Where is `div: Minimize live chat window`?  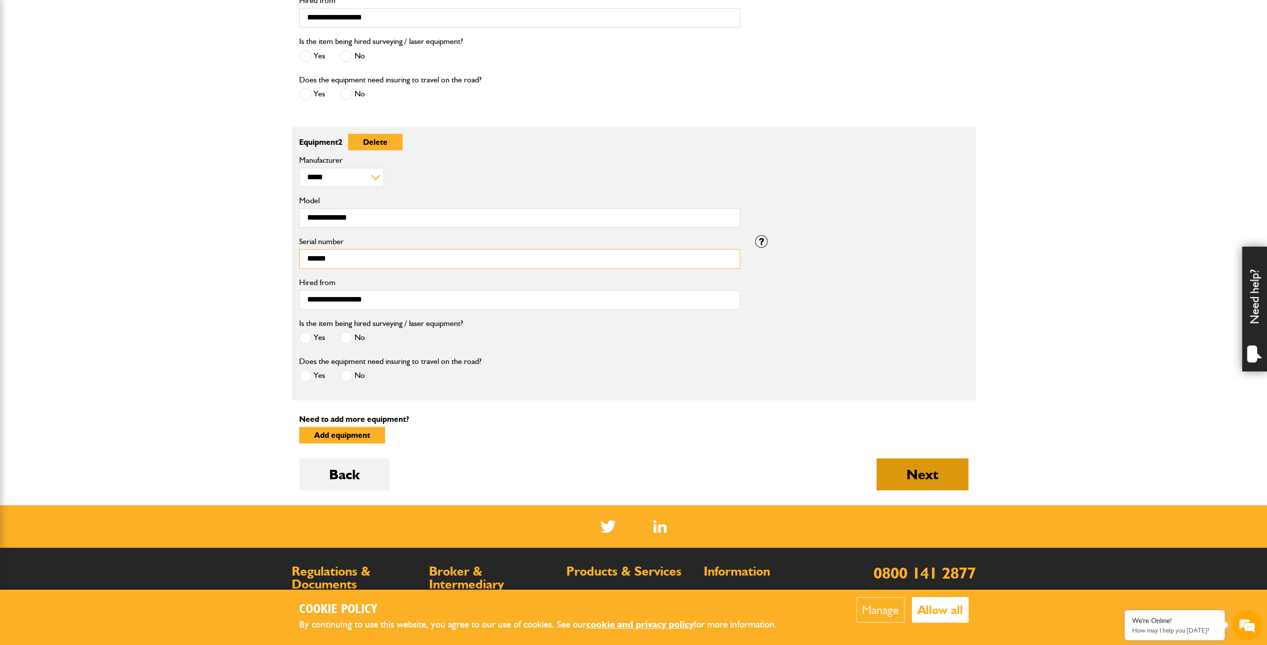
div: Minimize live chat window is located at coordinates (176, 17).